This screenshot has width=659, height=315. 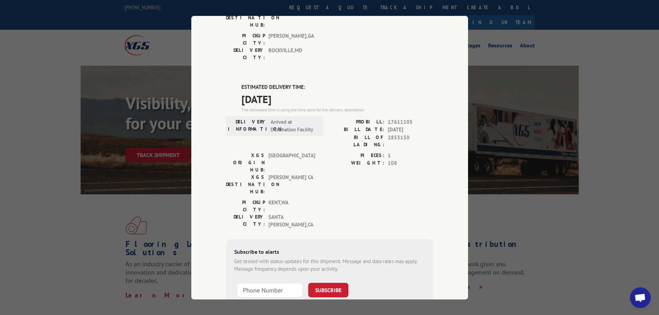 I want to click on div: Open chat, so click(x=640, y=298).